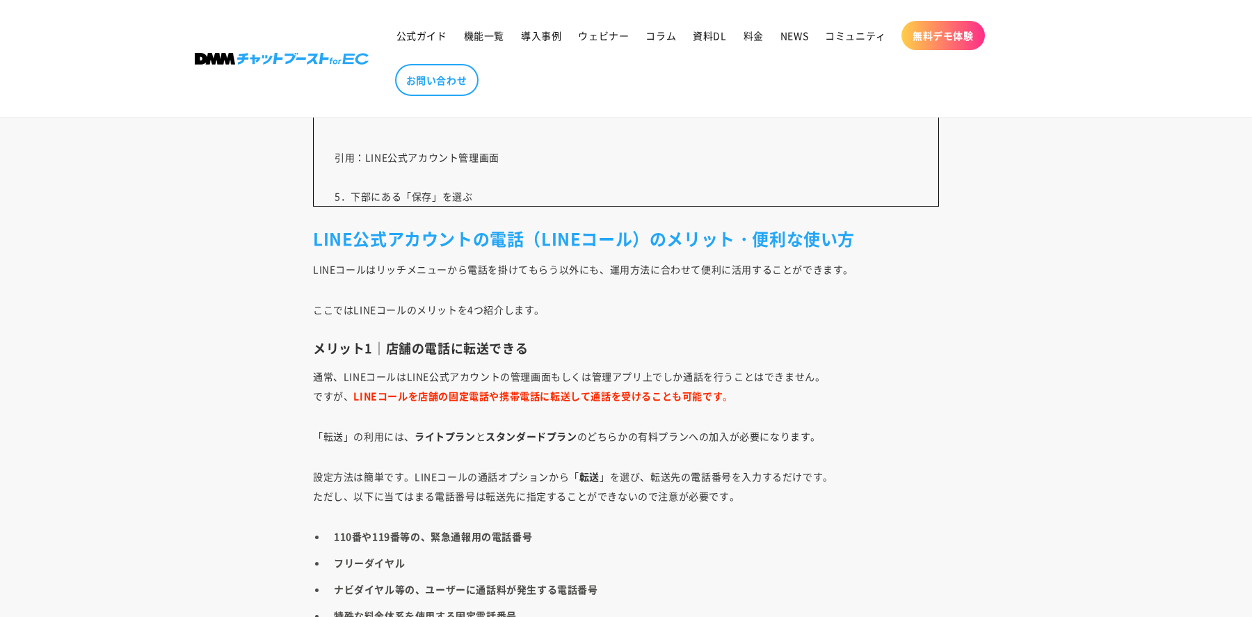  Describe the element at coordinates (541, 35) in the screenshot. I see `a: 導入事例` at that location.